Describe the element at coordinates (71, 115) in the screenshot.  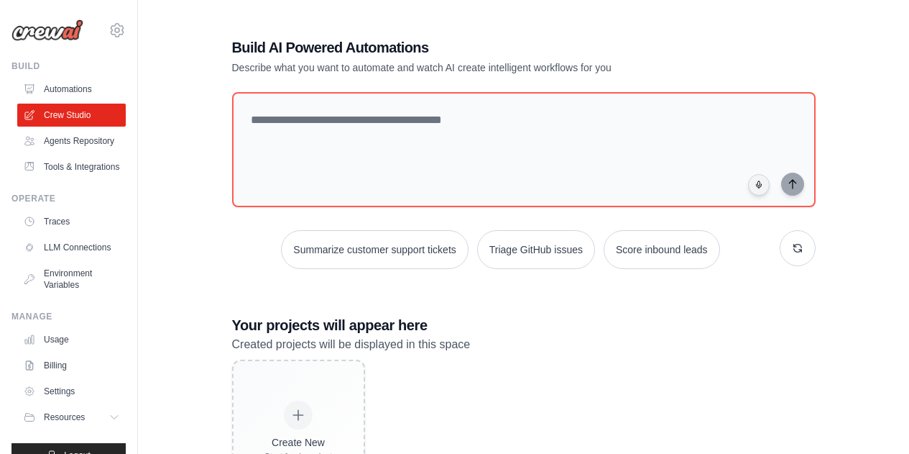
I see `a: Crew Studio` at that location.